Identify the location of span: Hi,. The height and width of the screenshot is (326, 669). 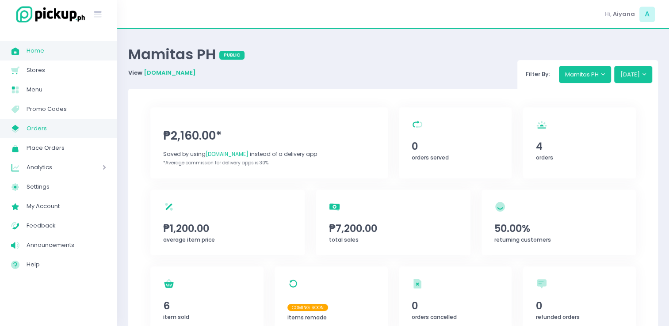
(608, 14).